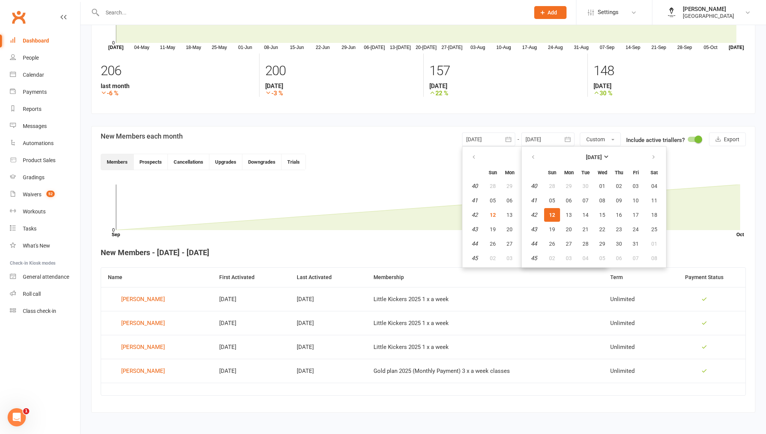 The image size is (766, 434). Describe the element at coordinates (328, 277) in the screenshot. I see `th: Last Activated` at that location.